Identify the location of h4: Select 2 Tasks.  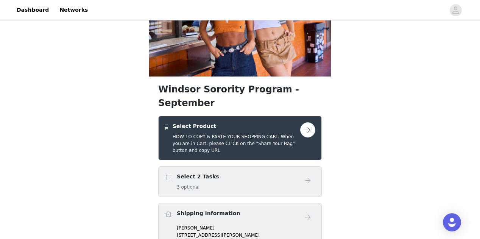
(198, 176).